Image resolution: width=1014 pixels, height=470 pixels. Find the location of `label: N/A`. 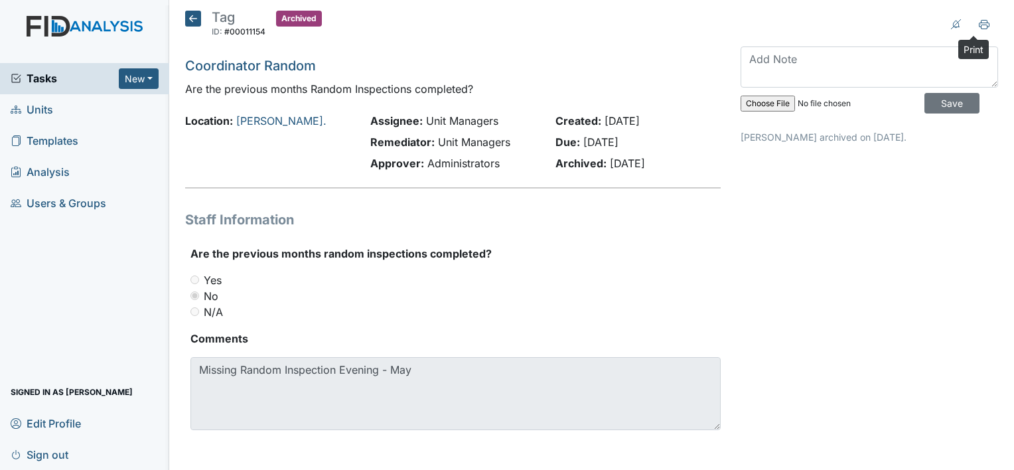

label: N/A is located at coordinates (213, 312).